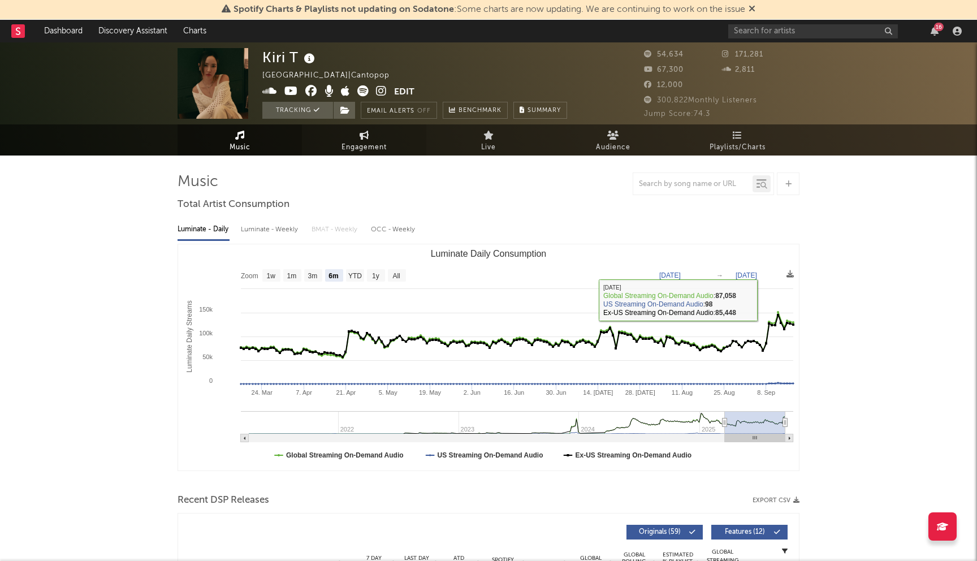 This screenshot has width=977, height=561. Describe the element at coordinates (813, 31) in the screenshot. I see `input: Search for artists` at that location.